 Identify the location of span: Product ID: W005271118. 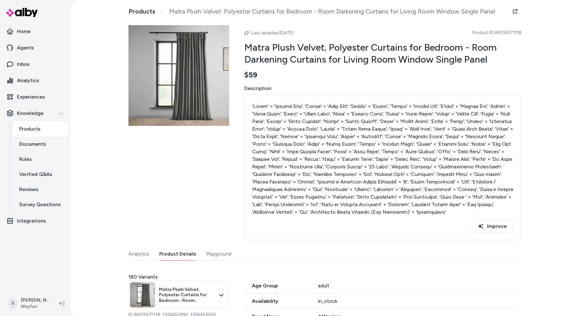
(497, 33).